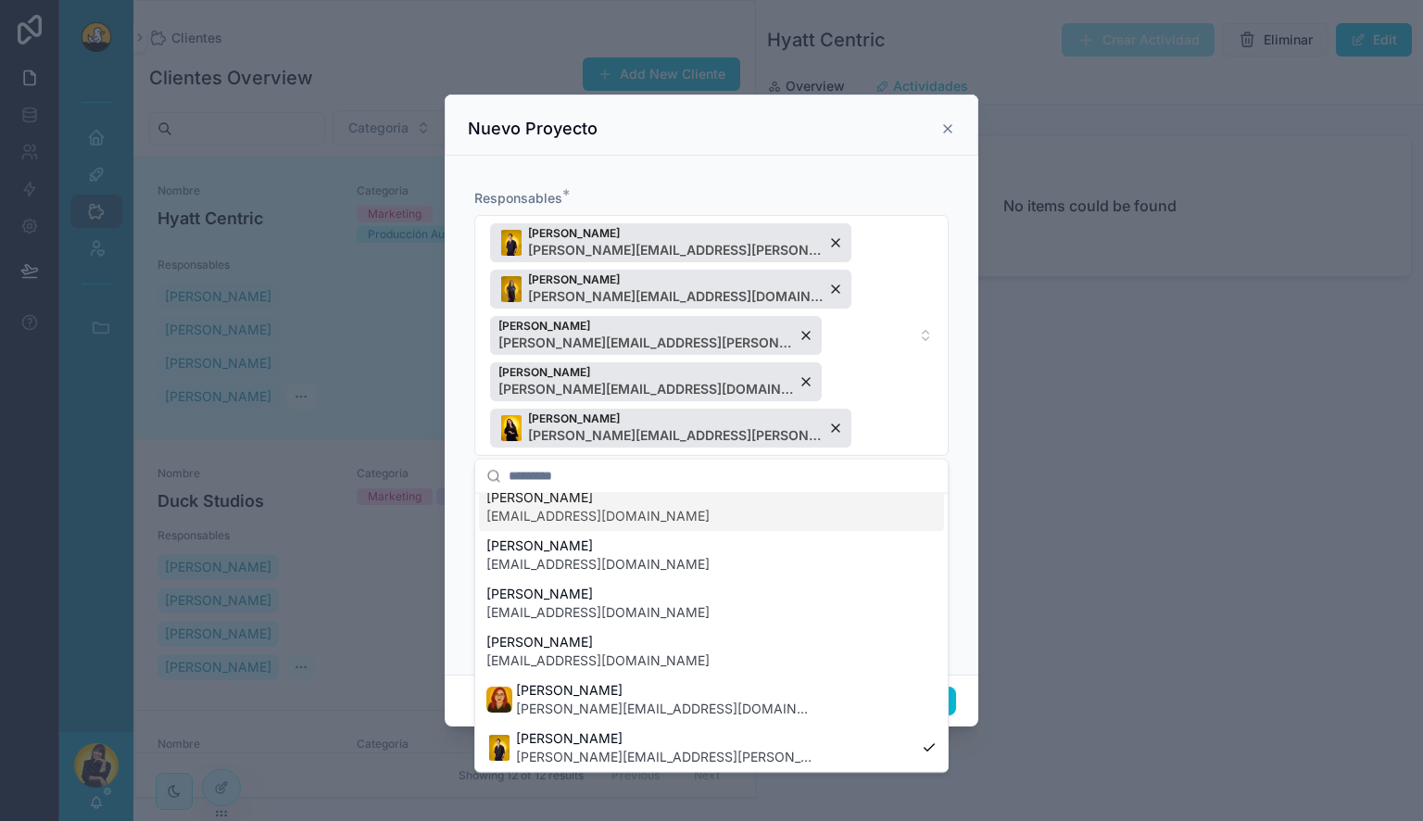 The image size is (1423, 821). What do you see at coordinates (711, 335) in the screenshot?
I see `button: Select Button` at bounding box center [711, 335].